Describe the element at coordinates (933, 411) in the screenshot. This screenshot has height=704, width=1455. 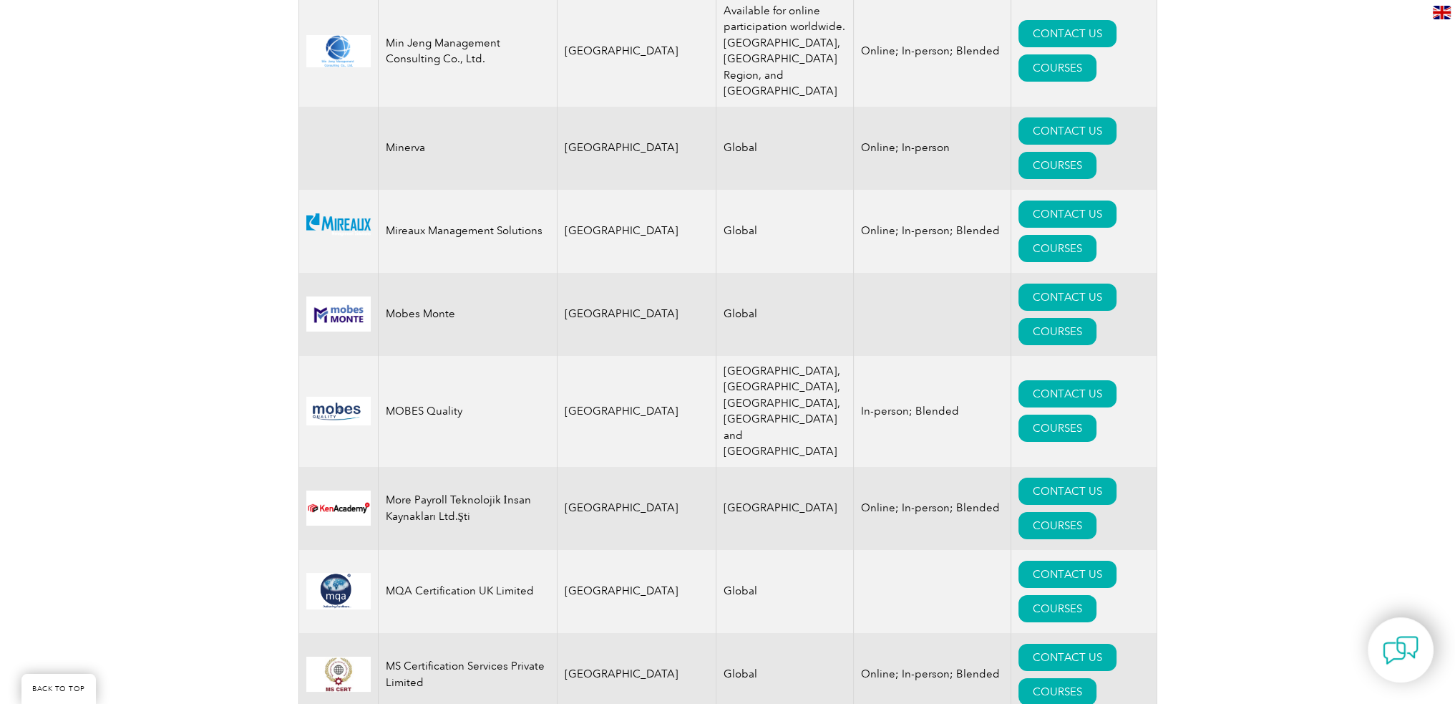
I see `td: In-person; Blended` at that location.